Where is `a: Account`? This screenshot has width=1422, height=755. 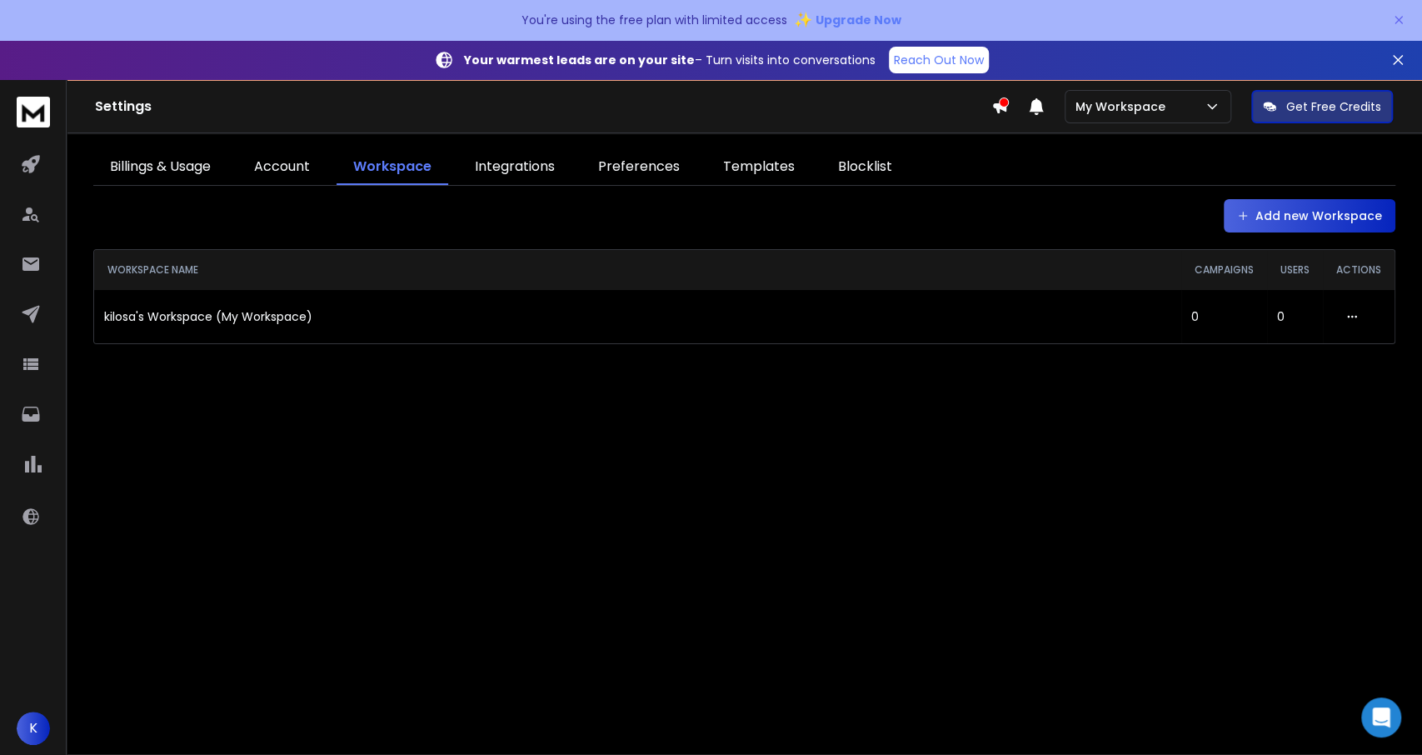
a: Account is located at coordinates (281, 167).